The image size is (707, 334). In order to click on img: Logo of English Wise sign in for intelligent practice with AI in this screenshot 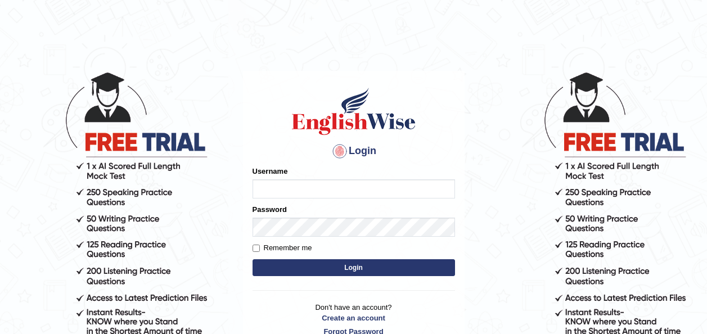, I will do `click(354, 111)`.